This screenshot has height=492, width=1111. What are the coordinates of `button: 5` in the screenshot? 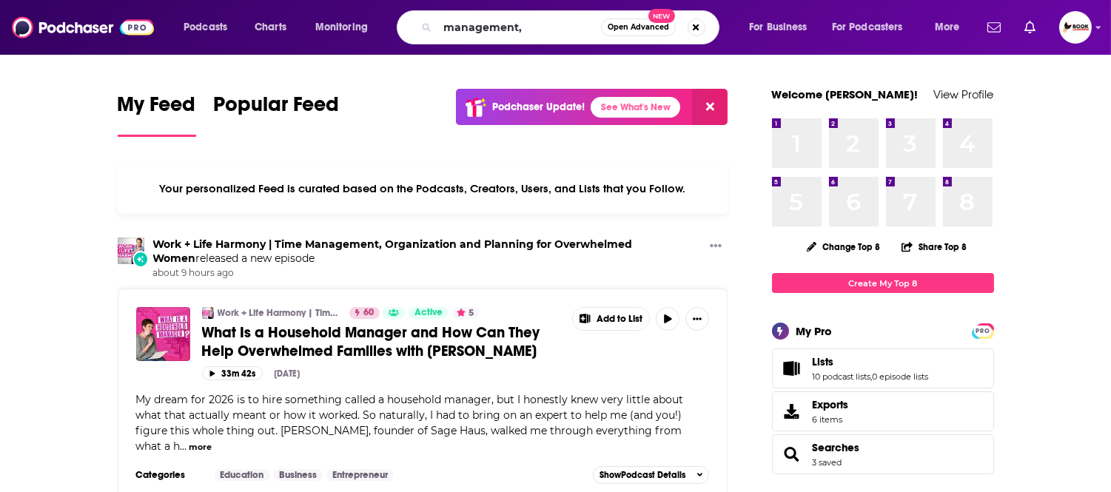 It's located at (465, 313).